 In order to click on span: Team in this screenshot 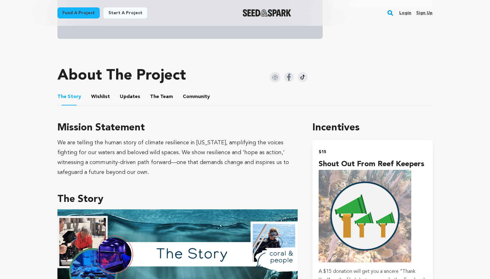, I will do `click(162, 97)`.